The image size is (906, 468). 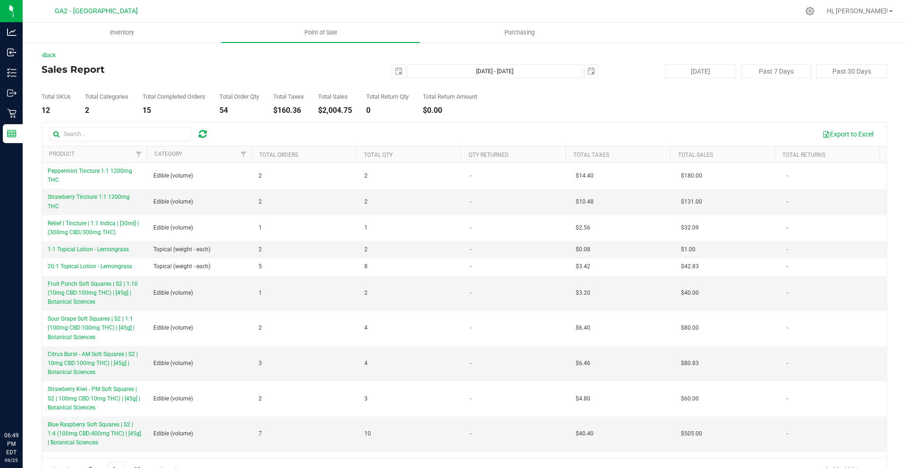 What do you see at coordinates (366, 363) in the screenshot?
I see `span: 4` at bounding box center [366, 363].